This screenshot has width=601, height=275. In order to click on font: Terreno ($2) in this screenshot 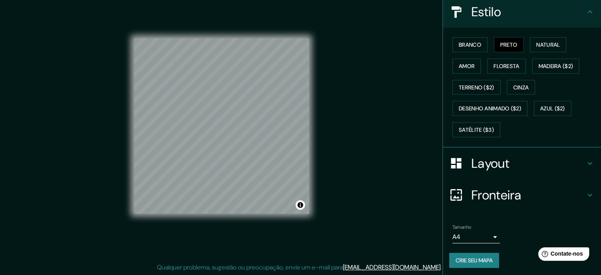, I will do `click(477, 87)`.